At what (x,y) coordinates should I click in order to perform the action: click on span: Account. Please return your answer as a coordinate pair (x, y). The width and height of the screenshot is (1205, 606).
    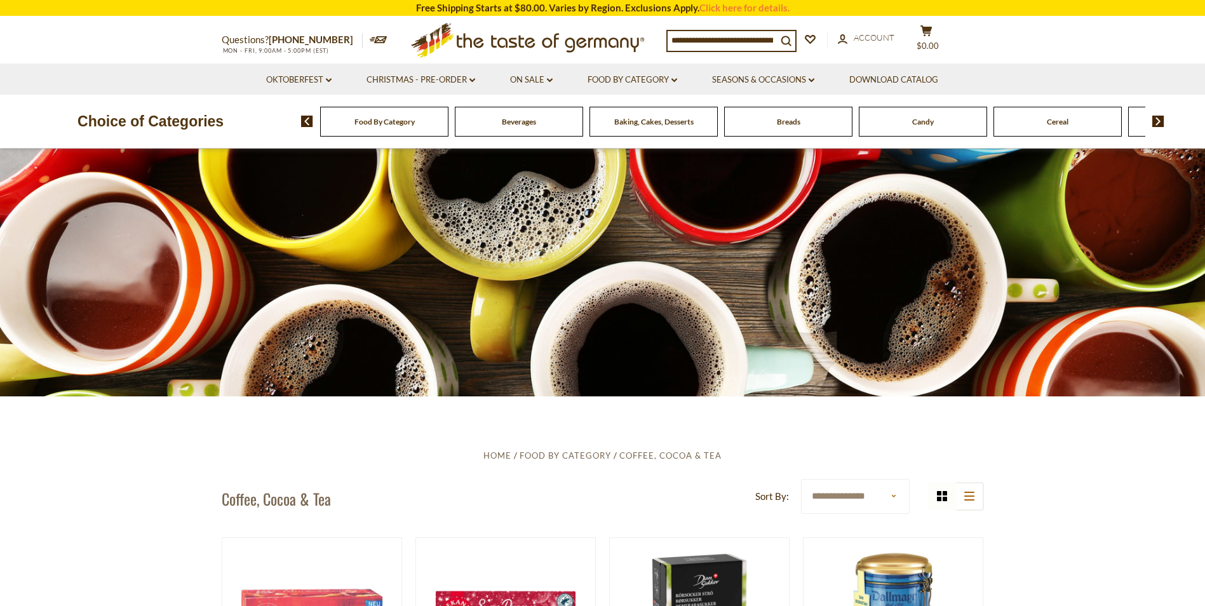
    Looking at the image, I should click on (874, 37).